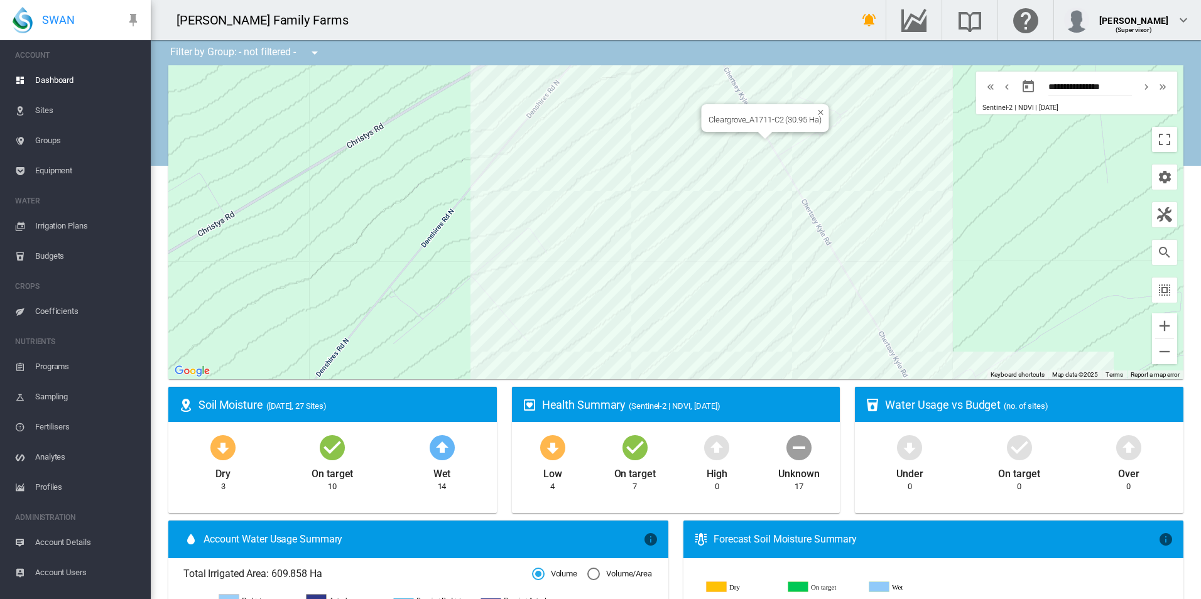  Describe the element at coordinates (1028, 87) in the screenshot. I see `button: md-calendar` at that location.